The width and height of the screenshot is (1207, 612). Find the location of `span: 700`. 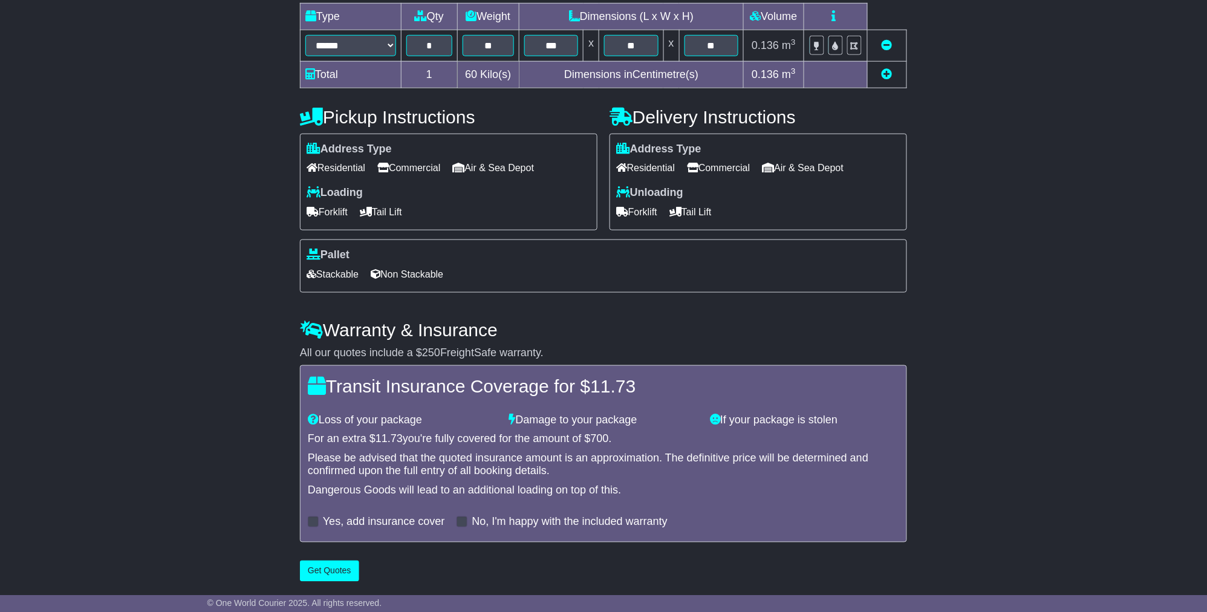

span: 700 is located at coordinates (600, 439).